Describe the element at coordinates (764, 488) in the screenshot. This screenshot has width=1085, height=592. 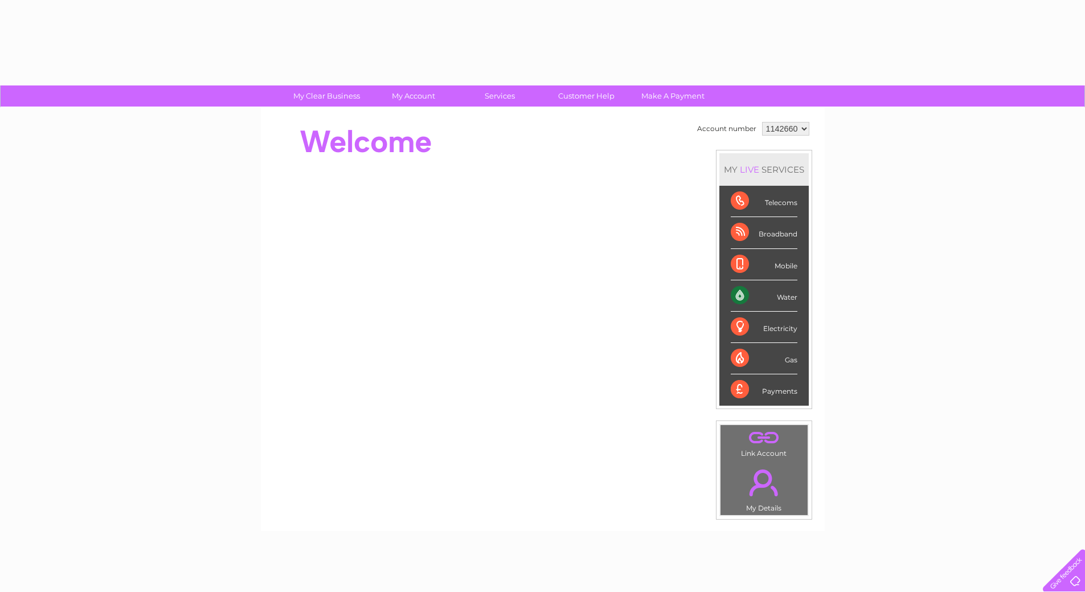
I see `td: My Details` at that location.